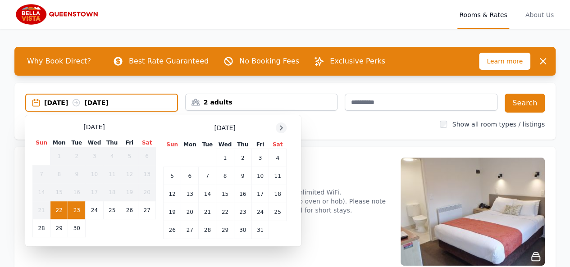 This screenshot has height=267, width=570. I want to click on img: Bella Vista Queenstown, so click(58, 14).